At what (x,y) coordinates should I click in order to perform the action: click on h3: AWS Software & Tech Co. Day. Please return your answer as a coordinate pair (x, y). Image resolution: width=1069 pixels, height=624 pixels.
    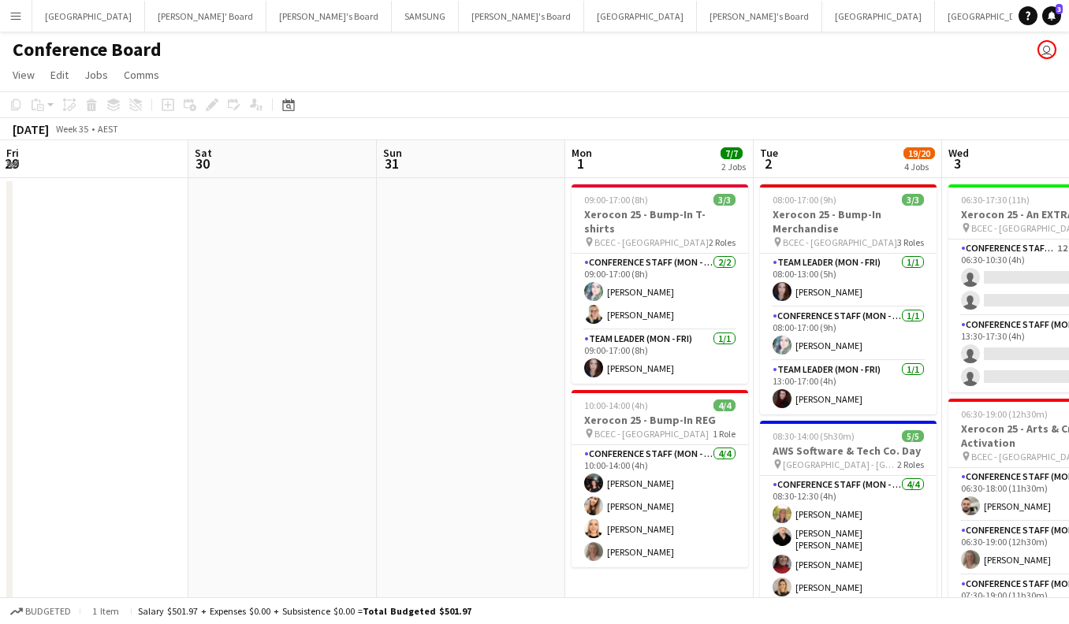
    Looking at the image, I should click on (848, 451).